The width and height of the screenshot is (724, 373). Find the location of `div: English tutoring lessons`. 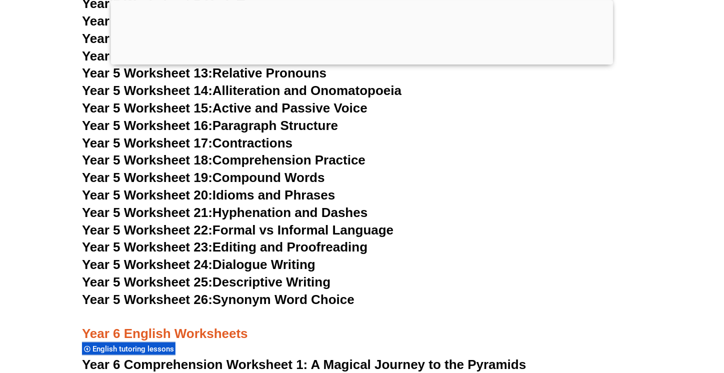

div: English tutoring lessons is located at coordinates (129, 349).